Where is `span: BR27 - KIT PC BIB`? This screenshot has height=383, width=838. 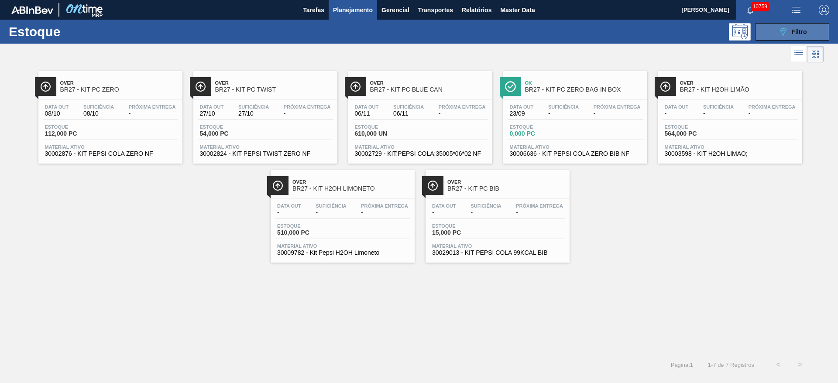 span: BR27 - KIT PC BIB is located at coordinates (506, 189).